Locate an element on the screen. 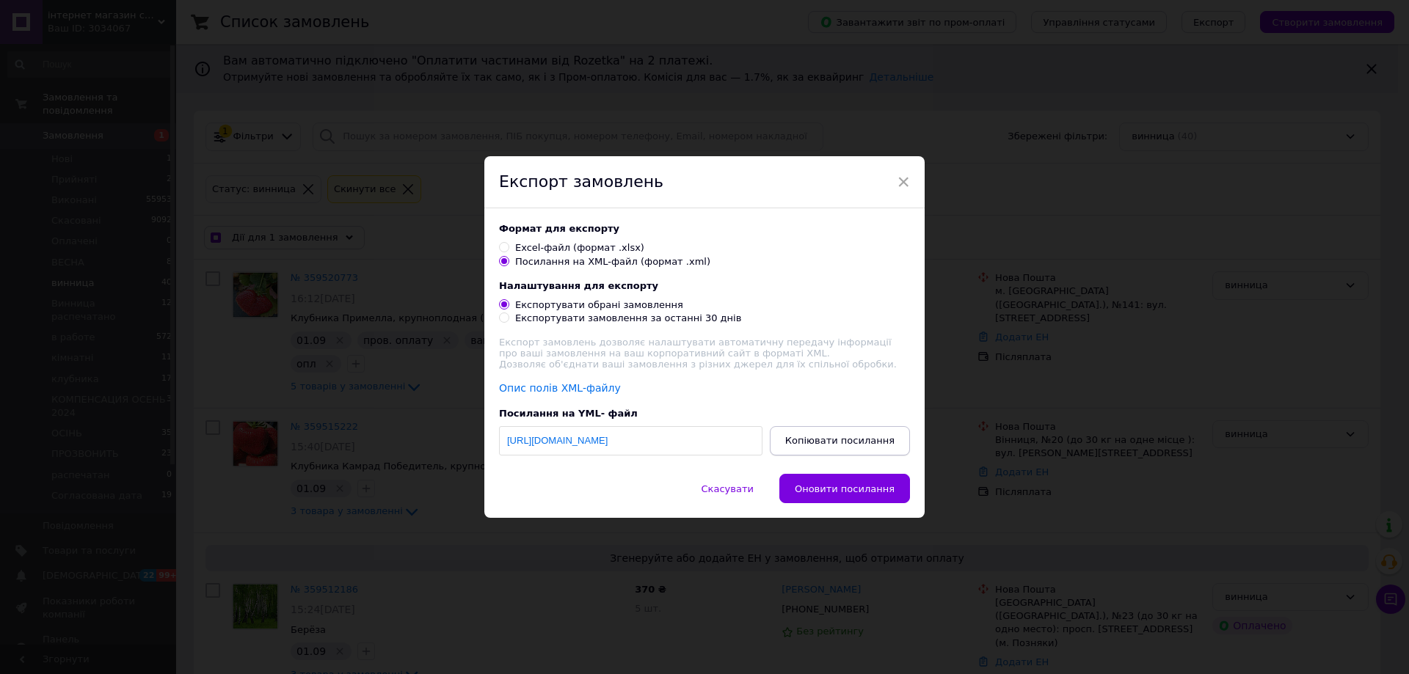 The height and width of the screenshot is (674, 1409). div: Формат для експорту is located at coordinates (704, 228).